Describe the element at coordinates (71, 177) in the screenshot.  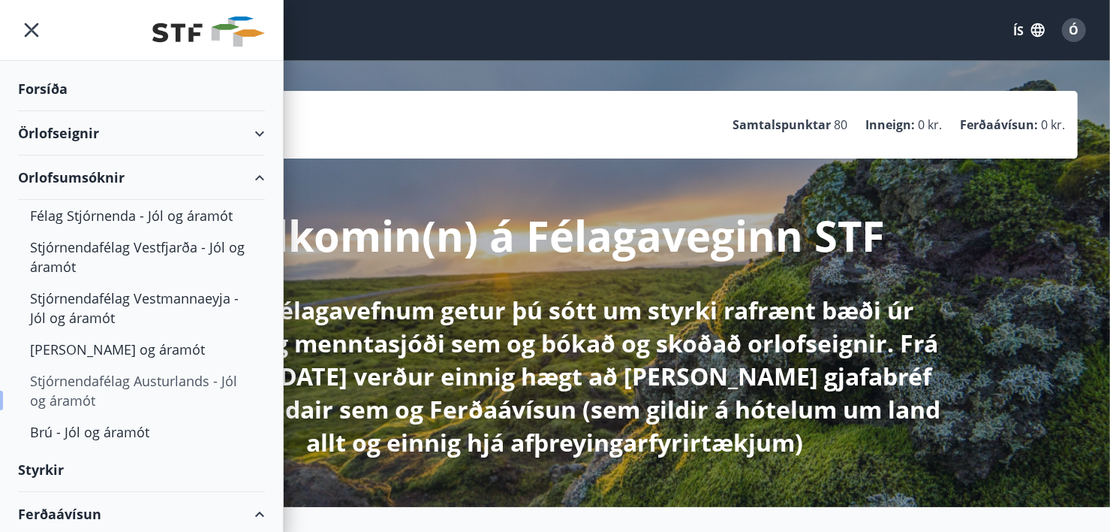
I see `font: Orlofsumsóknir` at that location.